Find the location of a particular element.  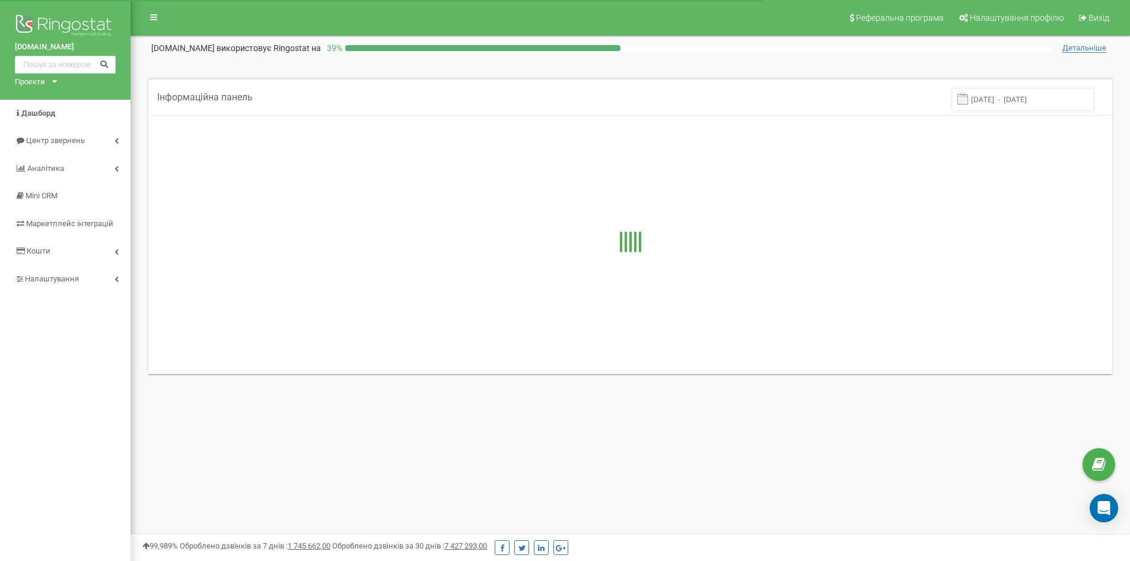

span: Маркетплейс інтеграцій is located at coordinates (69, 223).